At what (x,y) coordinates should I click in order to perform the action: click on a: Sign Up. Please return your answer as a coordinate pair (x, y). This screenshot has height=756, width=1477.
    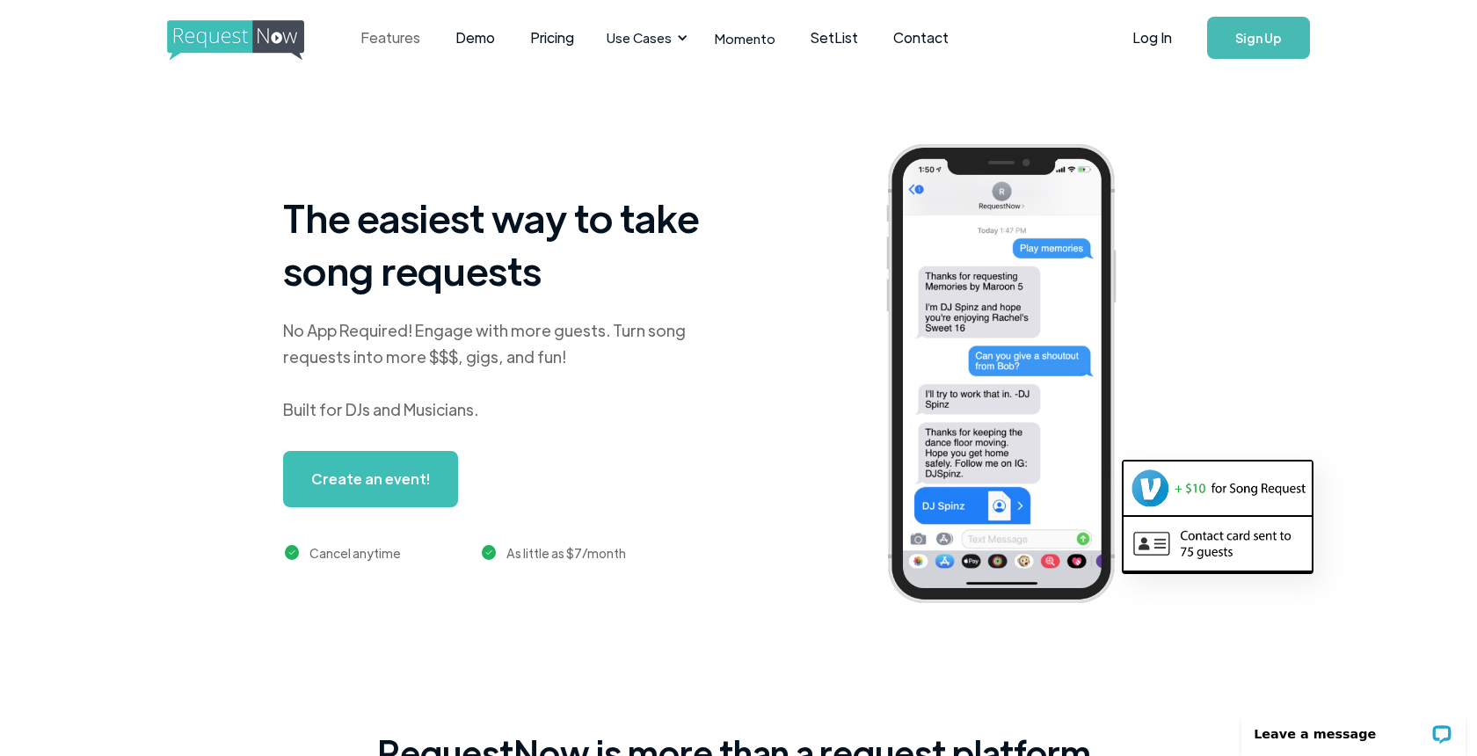
    Looking at the image, I should click on (1258, 38).